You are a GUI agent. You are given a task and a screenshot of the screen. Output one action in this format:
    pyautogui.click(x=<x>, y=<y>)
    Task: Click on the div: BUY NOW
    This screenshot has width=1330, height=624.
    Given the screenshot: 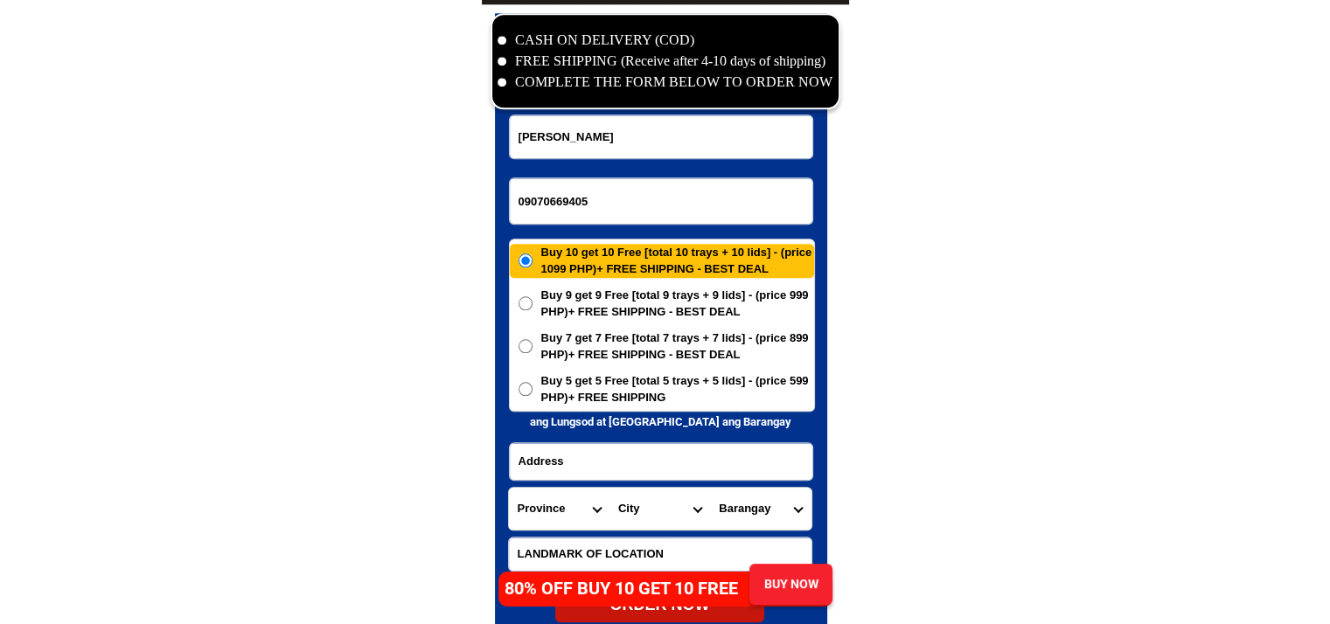 What is the action you would take?
    pyautogui.click(x=790, y=584)
    